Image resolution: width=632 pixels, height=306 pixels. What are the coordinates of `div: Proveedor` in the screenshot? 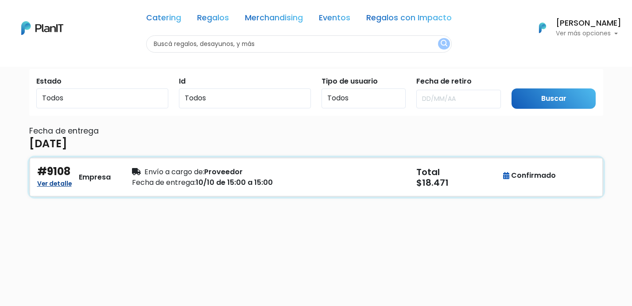 It's located at (221, 172).